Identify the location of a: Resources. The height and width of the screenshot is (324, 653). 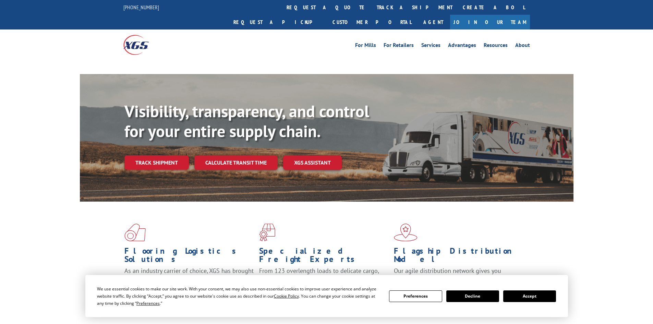
(496, 46).